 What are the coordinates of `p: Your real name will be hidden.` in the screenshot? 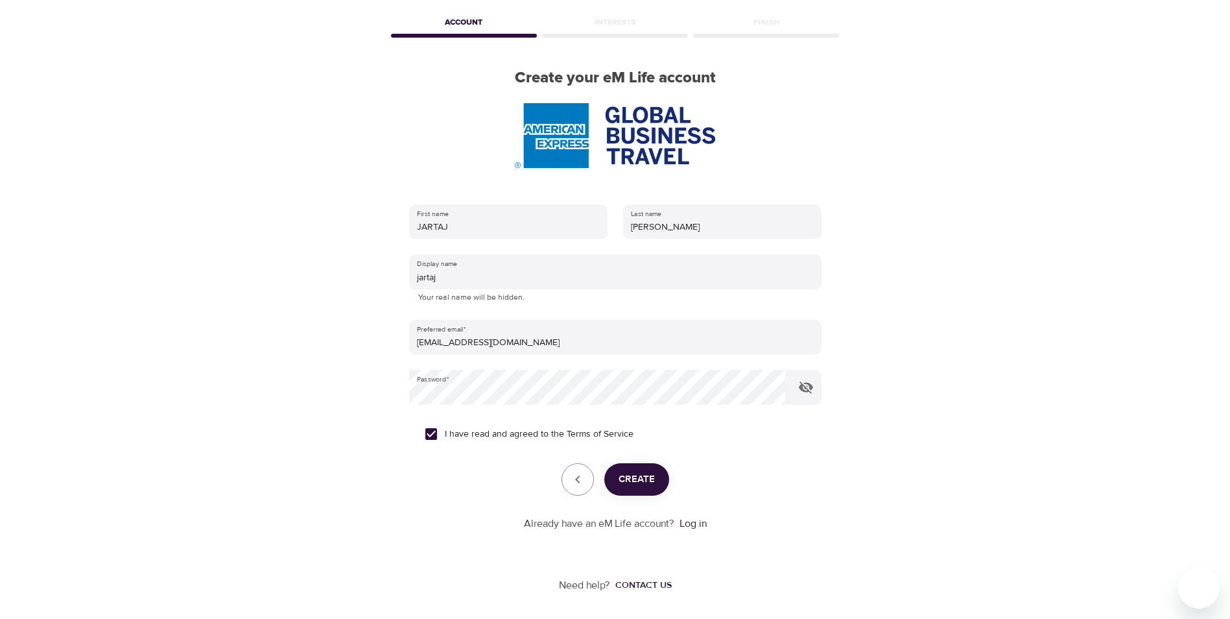 It's located at (616, 298).